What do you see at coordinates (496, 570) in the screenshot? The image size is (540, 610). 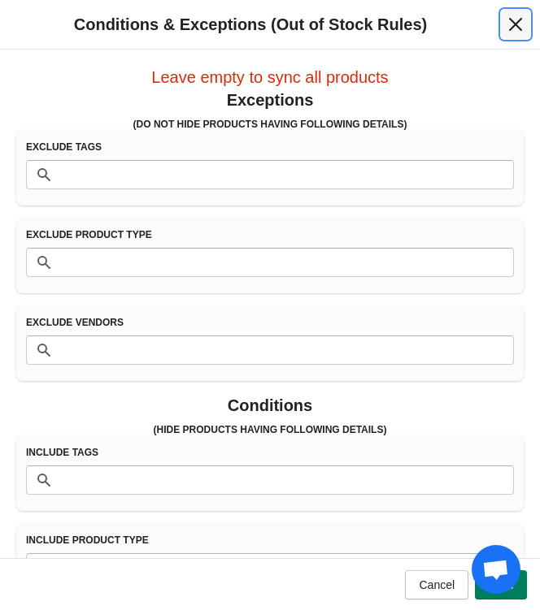 I see `div: Open chat` at bounding box center [496, 570].